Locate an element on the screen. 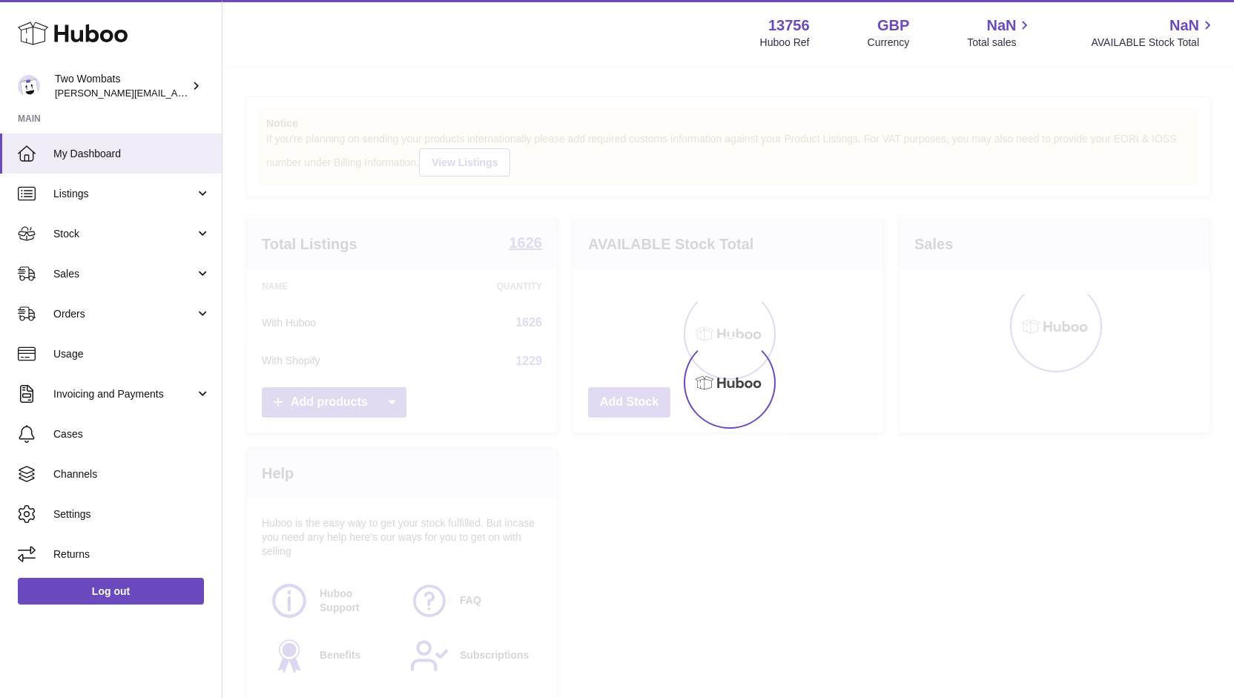  span: My Dashboard is located at coordinates (132, 153).